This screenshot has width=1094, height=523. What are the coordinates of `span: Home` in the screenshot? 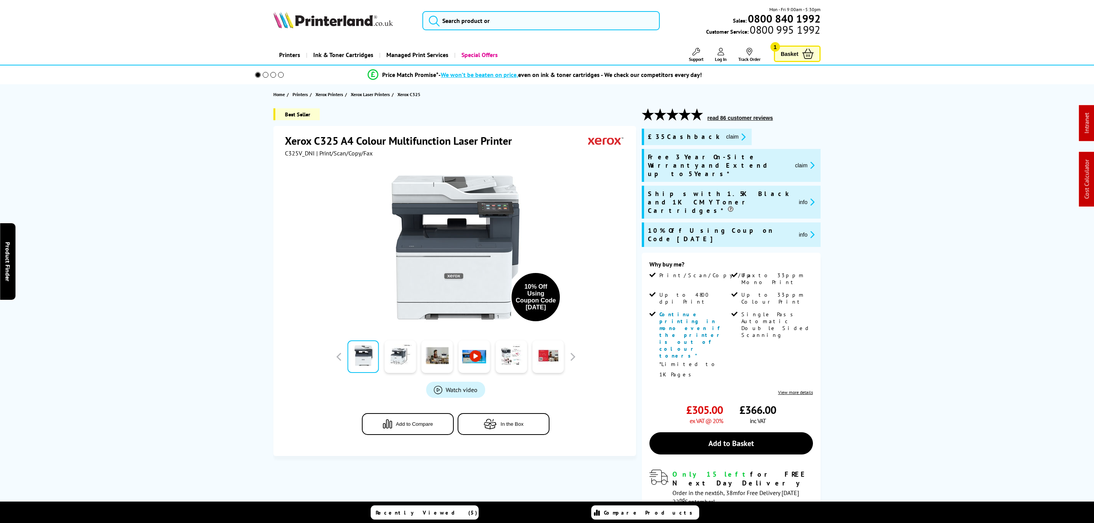 It's located at (279, 94).